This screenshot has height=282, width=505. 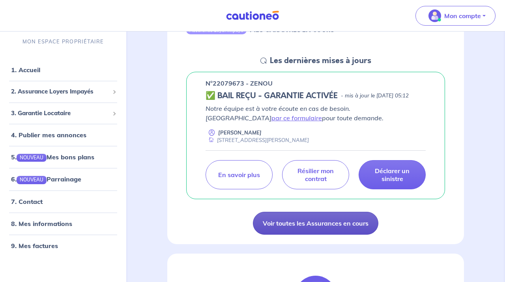 What do you see at coordinates (272, 96) in the screenshot?
I see `h5: ✅ BAIL REÇU - GARANTIE ACTIVÉE` at bounding box center [272, 96].